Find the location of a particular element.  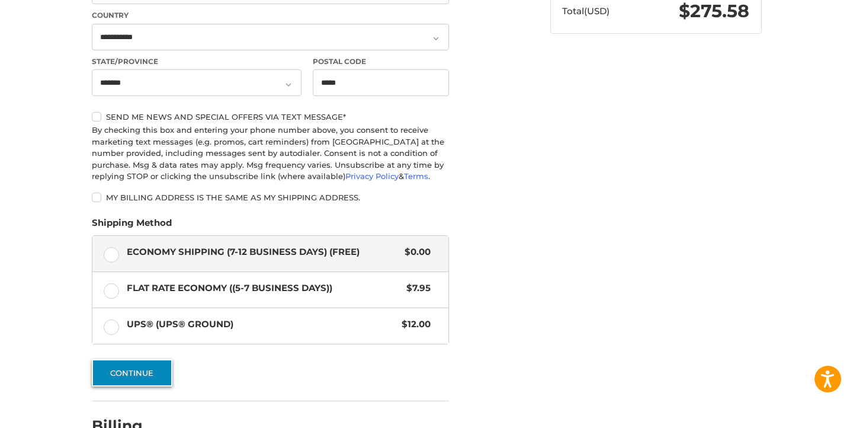

span: $12.00 is located at coordinates (414, 324).